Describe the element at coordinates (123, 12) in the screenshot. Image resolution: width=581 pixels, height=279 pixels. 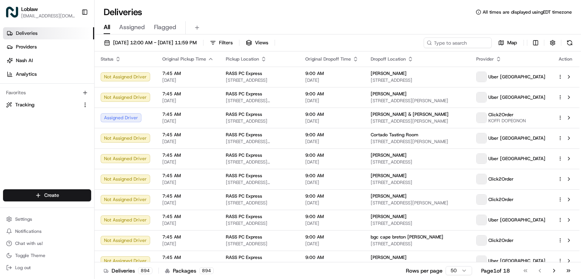
I see `h1: Deliveries` at that location.